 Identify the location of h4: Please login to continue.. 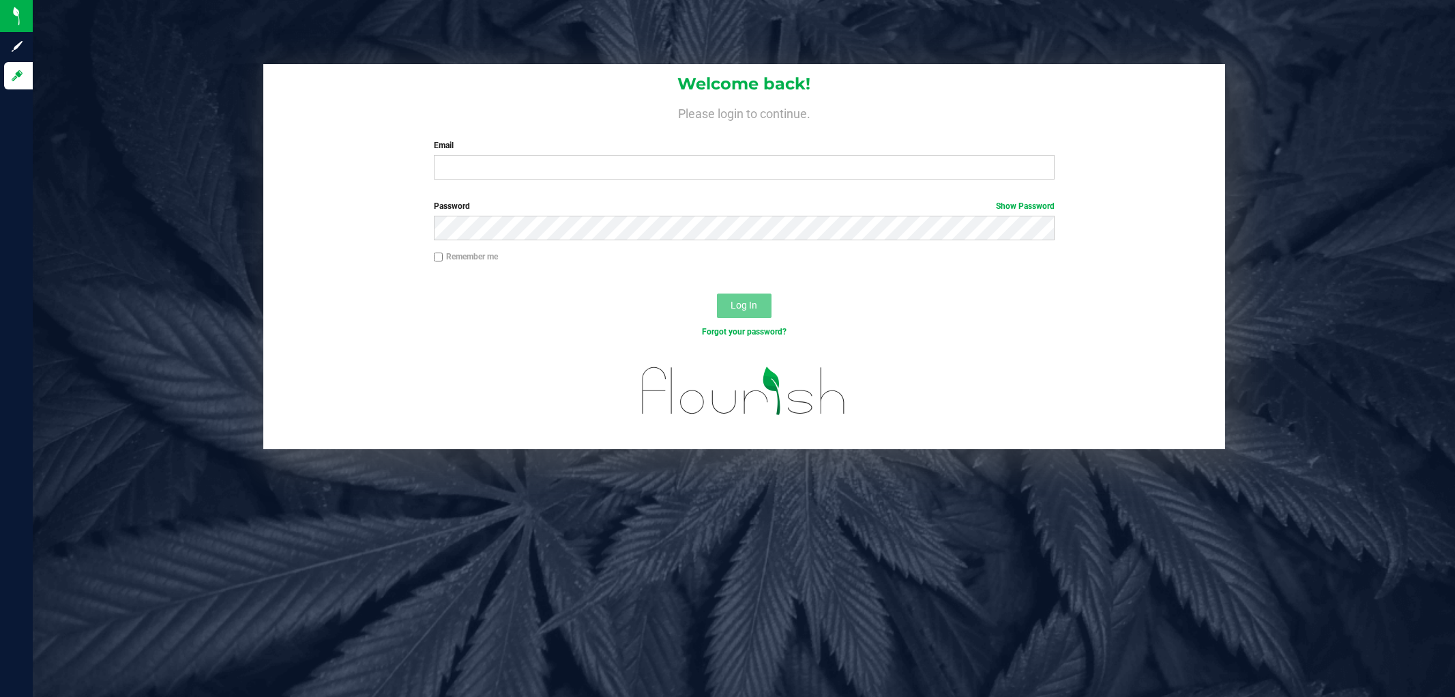
(744, 112).